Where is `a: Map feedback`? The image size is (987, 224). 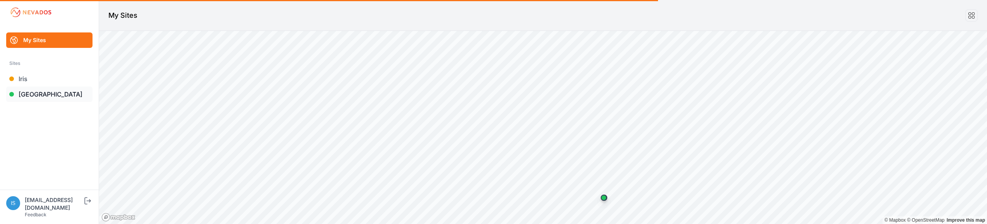 a: Map feedback is located at coordinates (966, 221).